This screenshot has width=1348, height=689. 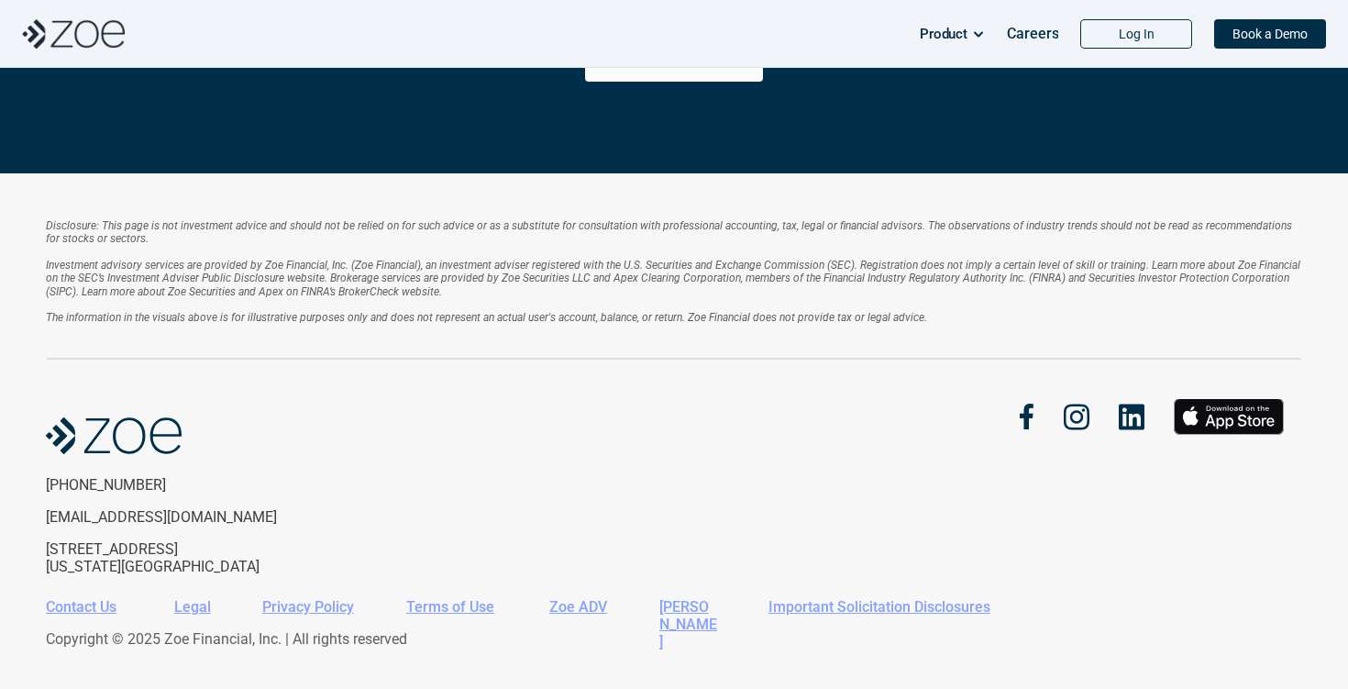 I want to click on a: Privacy Policy, so click(x=308, y=606).